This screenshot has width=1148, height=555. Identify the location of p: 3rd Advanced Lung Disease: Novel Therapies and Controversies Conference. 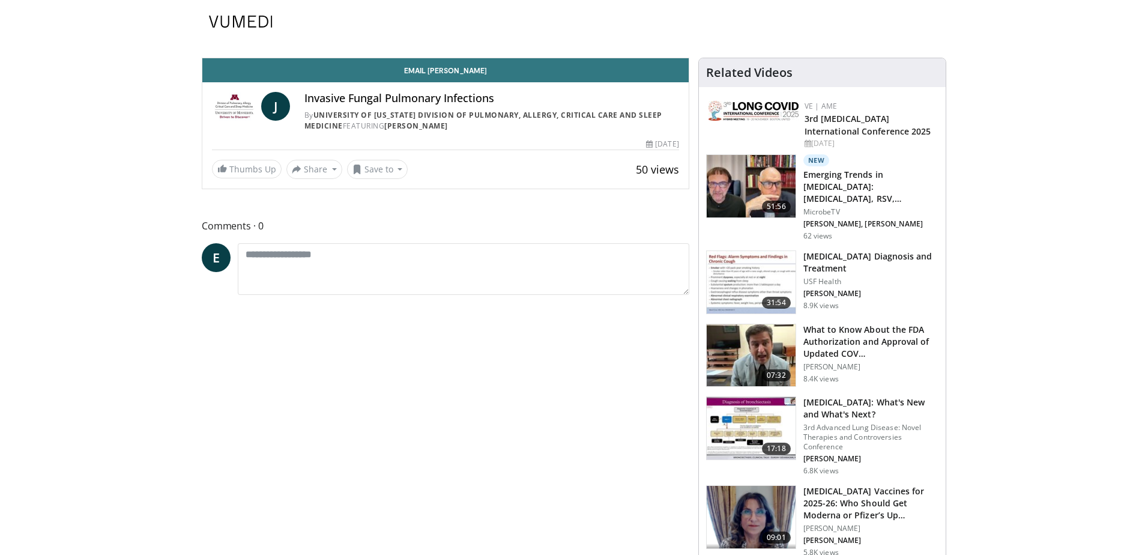
(871, 437).